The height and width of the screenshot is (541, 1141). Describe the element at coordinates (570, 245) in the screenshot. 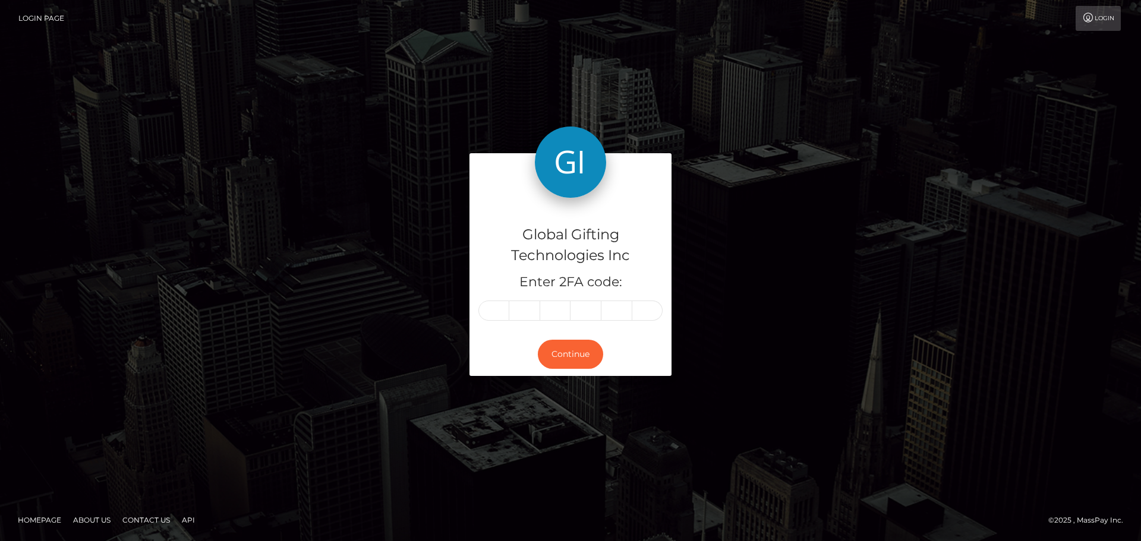

I see `h4: Global Gifting Technologies Inc` at that location.